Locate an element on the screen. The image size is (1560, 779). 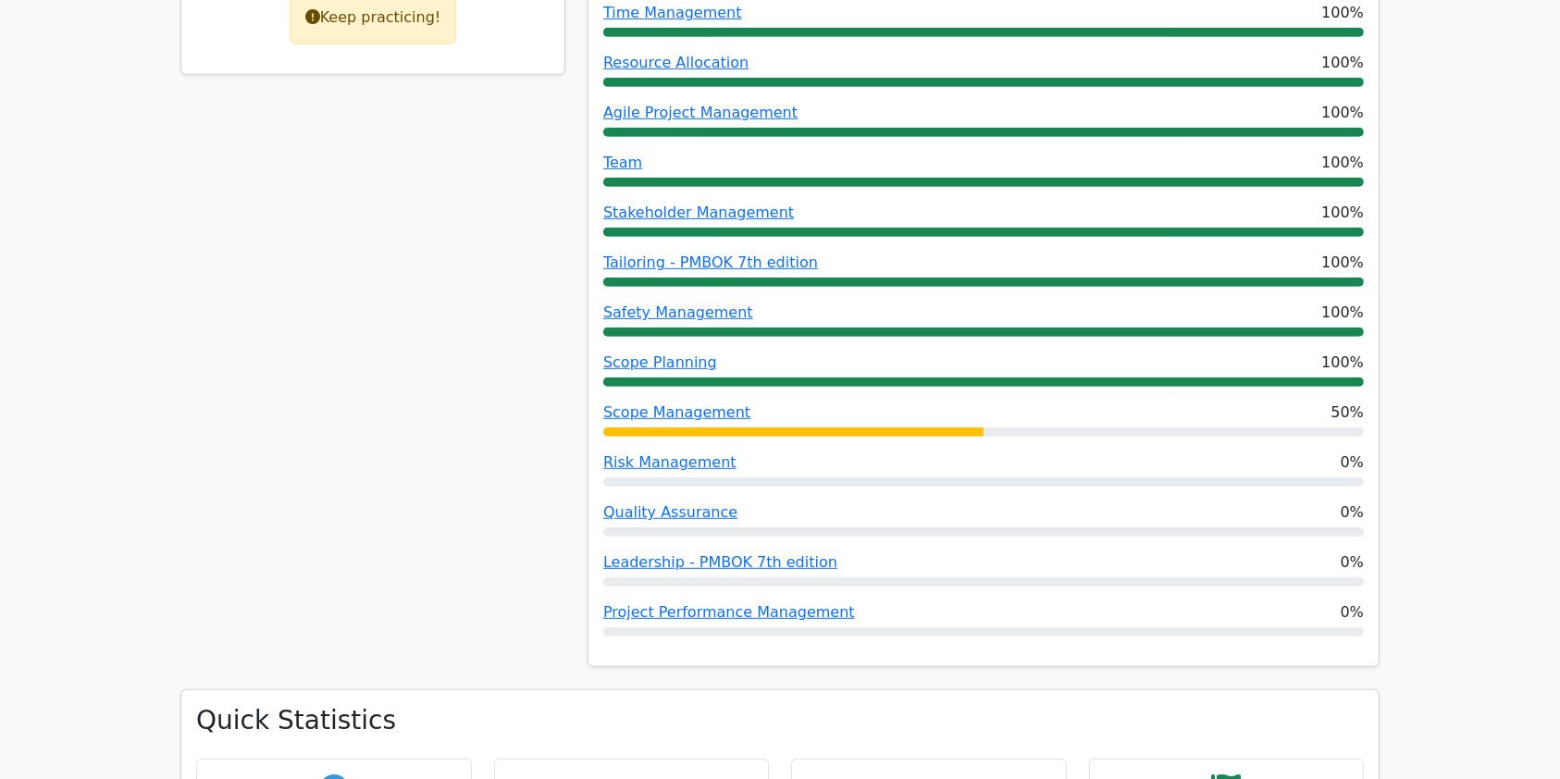
h3: Quick Statistics is located at coordinates (780, 721).